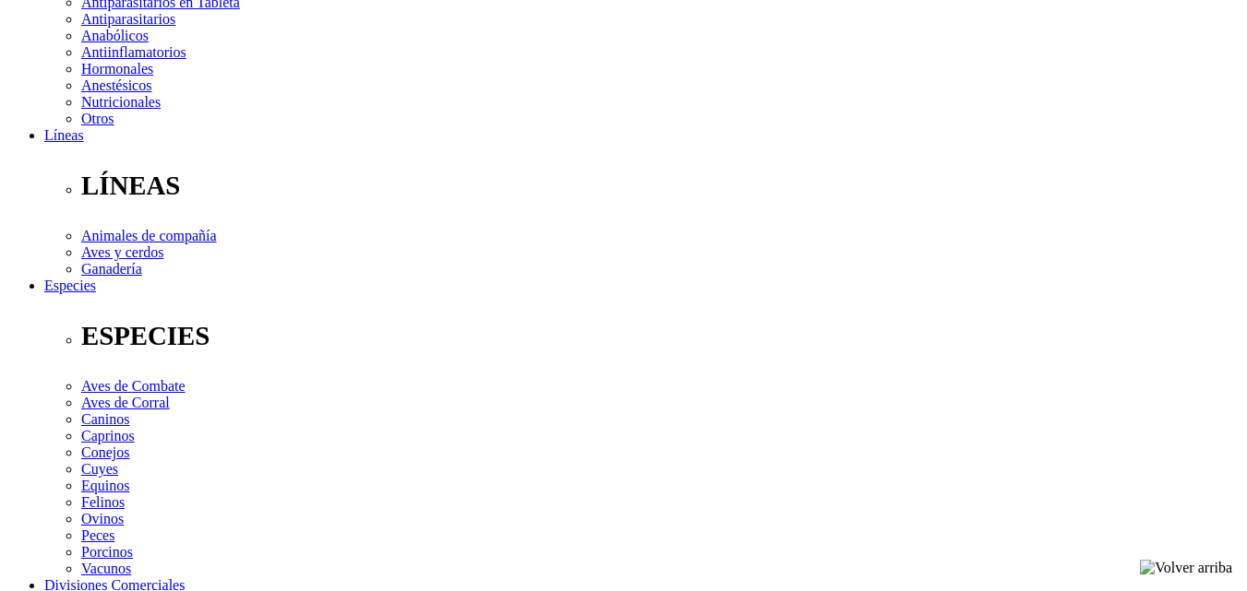  I want to click on span: Ganadería, so click(112, 268).